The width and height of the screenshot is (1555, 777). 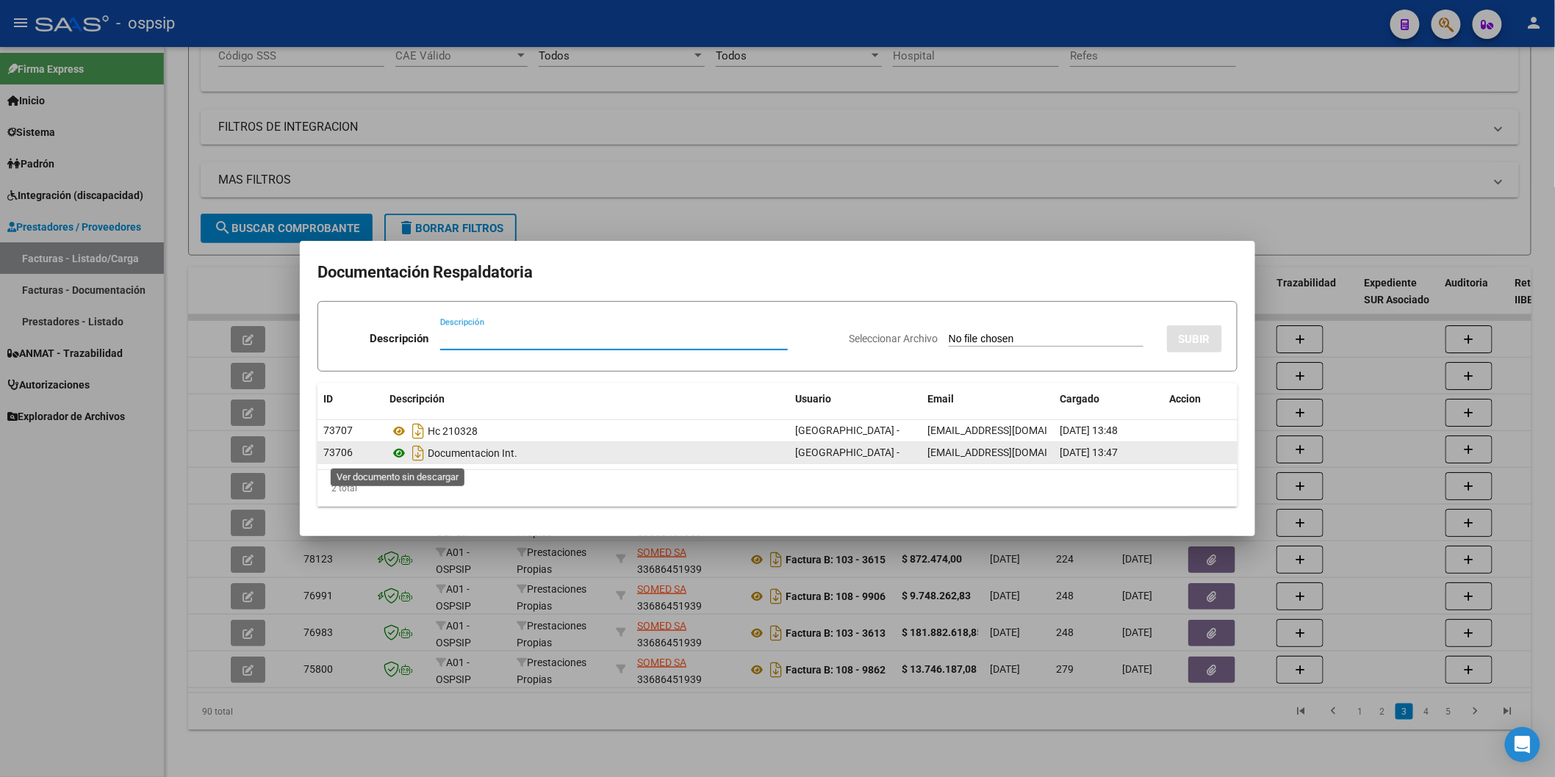 What do you see at coordinates (1194, 340) in the screenshot?
I see `span: SUBIR` at bounding box center [1194, 340].